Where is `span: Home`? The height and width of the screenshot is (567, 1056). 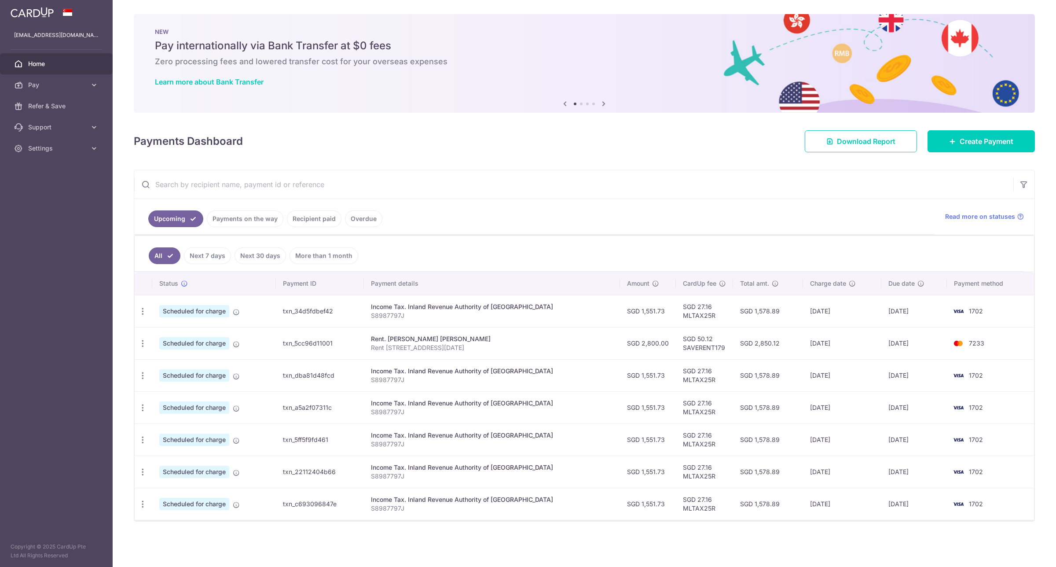 span: Home is located at coordinates (57, 64).